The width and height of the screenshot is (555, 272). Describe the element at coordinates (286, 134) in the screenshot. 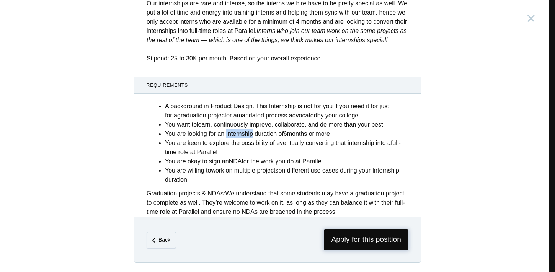

I see `li: You are looking for an Internship duration of` at that location.